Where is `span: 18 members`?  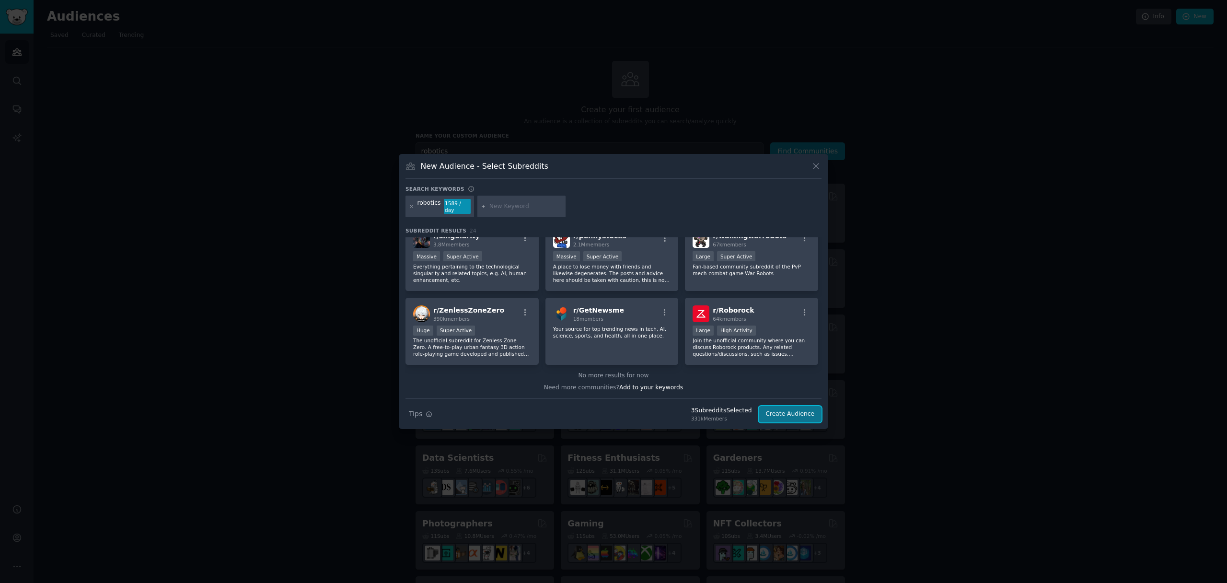 span: 18 members is located at coordinates (588, 319).